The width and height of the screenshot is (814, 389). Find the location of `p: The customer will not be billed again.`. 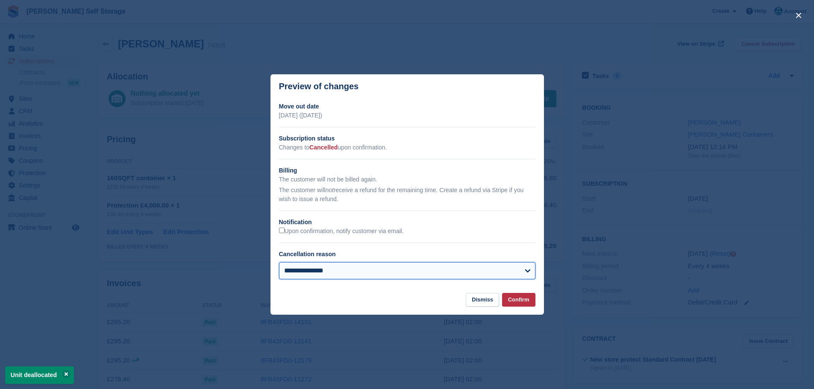

p: The customer will not be billed again. is located at coordinates (407, 179).